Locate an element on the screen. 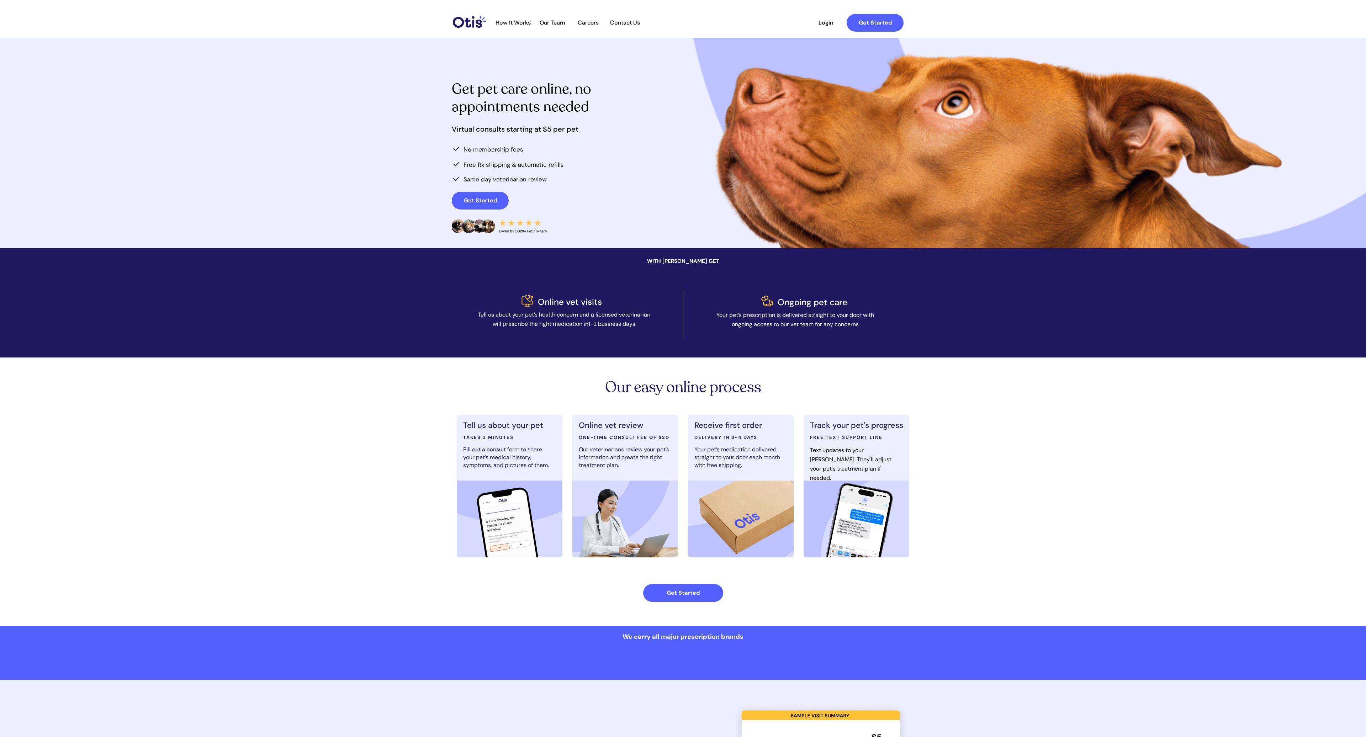 This screenshot has height=737, width=1366. span: Tell us about your pet’s health concern and a licensed veterinarian will prescribe the right medi... is located at coordinates (564, 319).